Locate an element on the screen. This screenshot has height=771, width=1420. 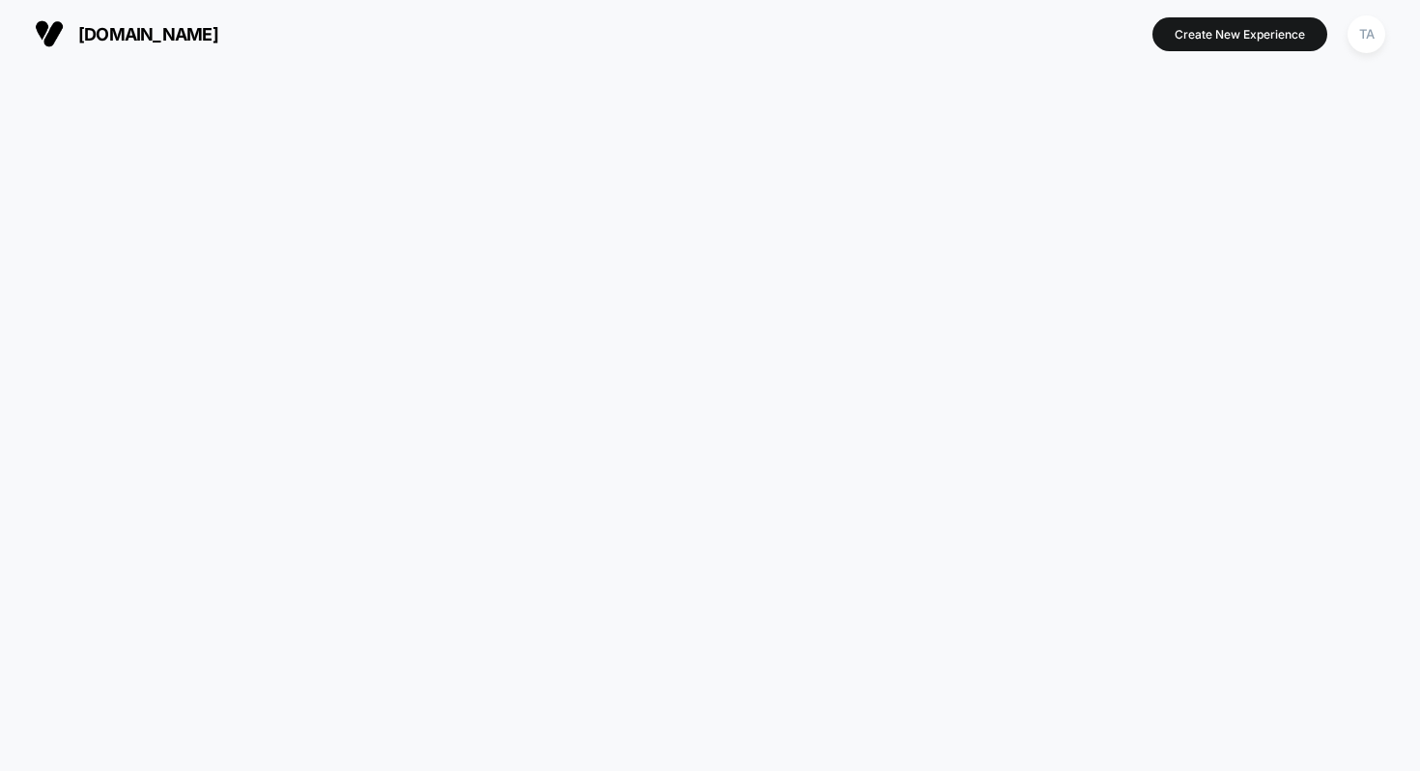
div: TA is located at coordinates (1366, 34).